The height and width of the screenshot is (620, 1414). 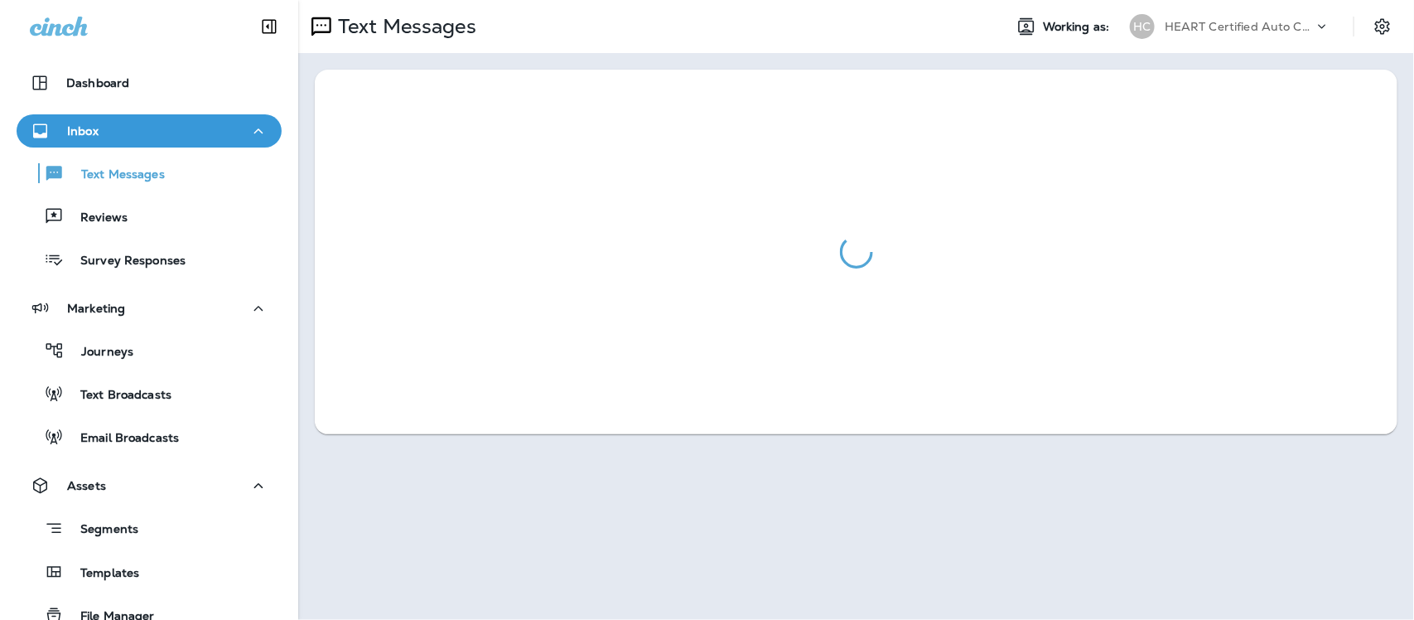 What do you see at coordinates (124, 261) in the screenshot?
I see `p: Survey Responses` at bounding box center [124, 261].